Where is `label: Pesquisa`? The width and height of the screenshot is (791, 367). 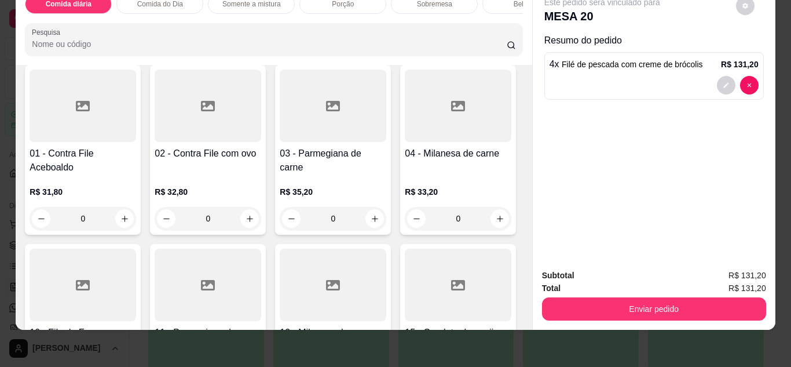 label: Pesquisa is located at coordinates (48, 32).